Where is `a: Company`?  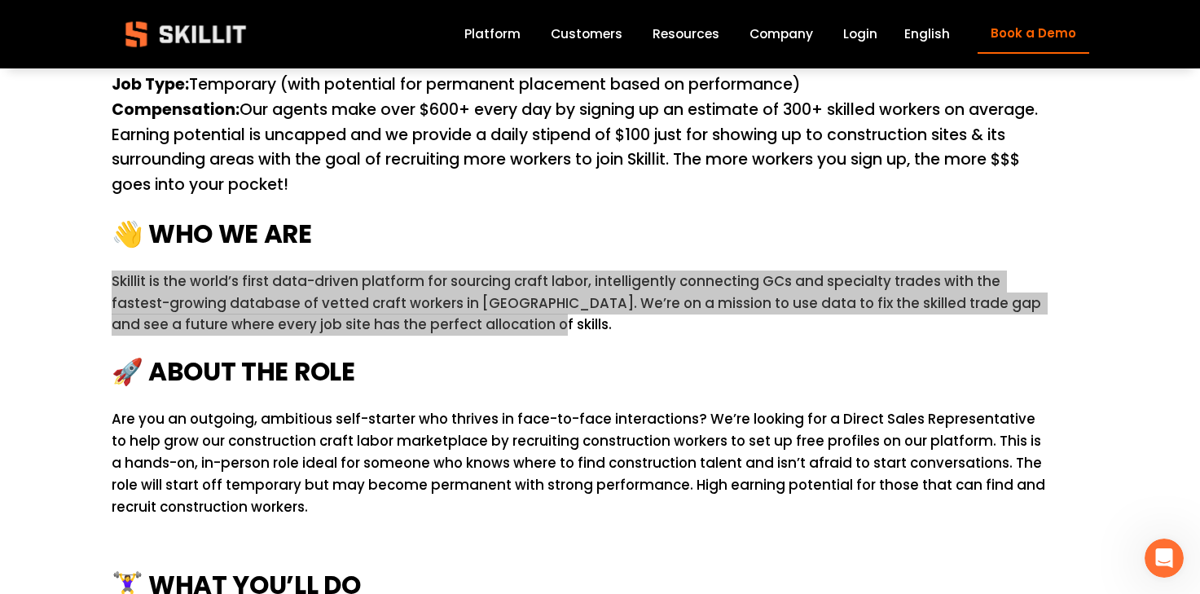 a: Company is located at coordinates (781, 34).